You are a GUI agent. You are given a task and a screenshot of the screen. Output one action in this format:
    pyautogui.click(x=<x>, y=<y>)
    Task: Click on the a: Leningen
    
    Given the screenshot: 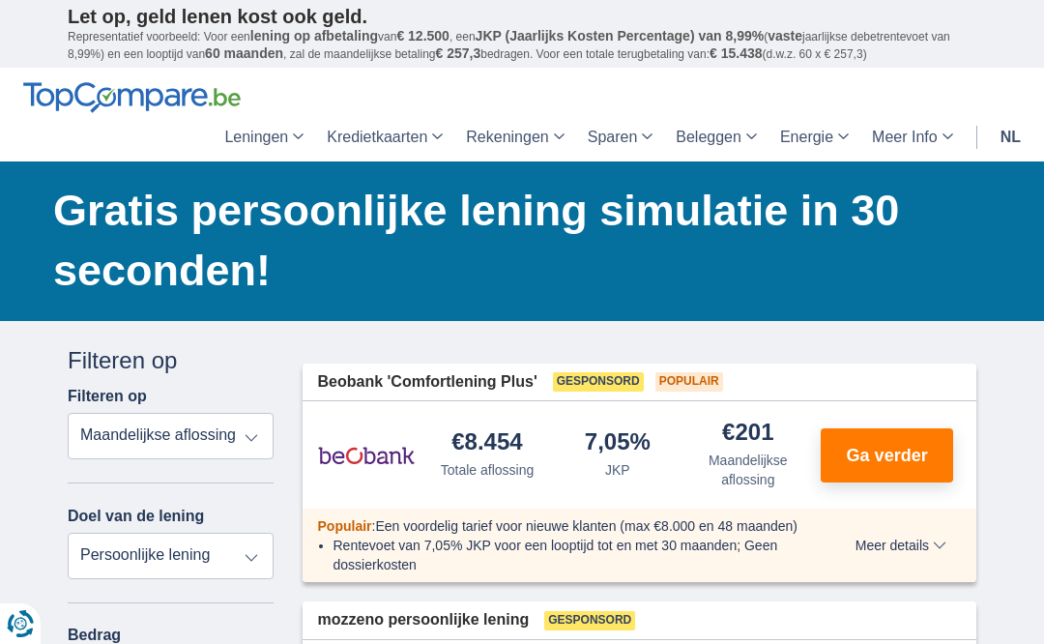 What is the action you would take?
    pyautogui.click(x=264, y=137)
    